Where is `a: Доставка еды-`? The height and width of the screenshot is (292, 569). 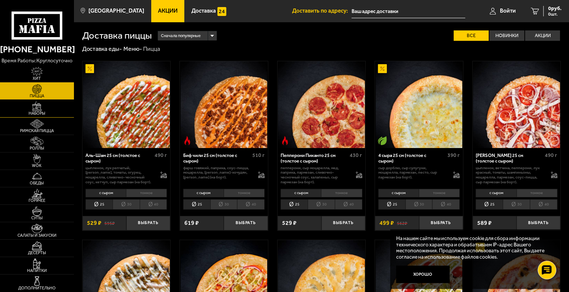
a: Доставка еды- is located at coordinates (102, 49).